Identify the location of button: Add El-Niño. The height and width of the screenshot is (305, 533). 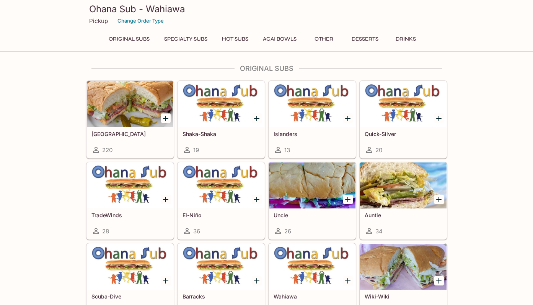
(257, 199).